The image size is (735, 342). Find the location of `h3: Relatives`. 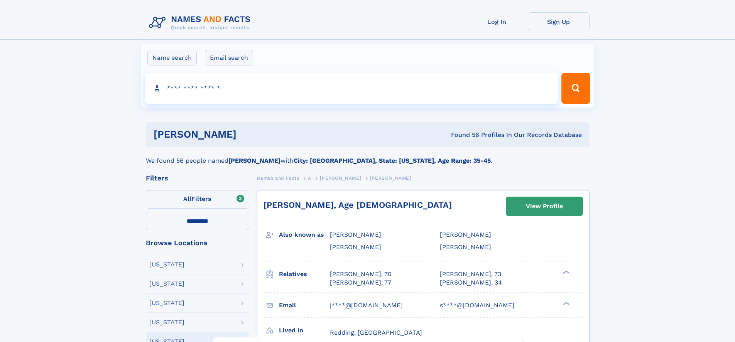

h3: Relatives is located at coordinates (305, 274).